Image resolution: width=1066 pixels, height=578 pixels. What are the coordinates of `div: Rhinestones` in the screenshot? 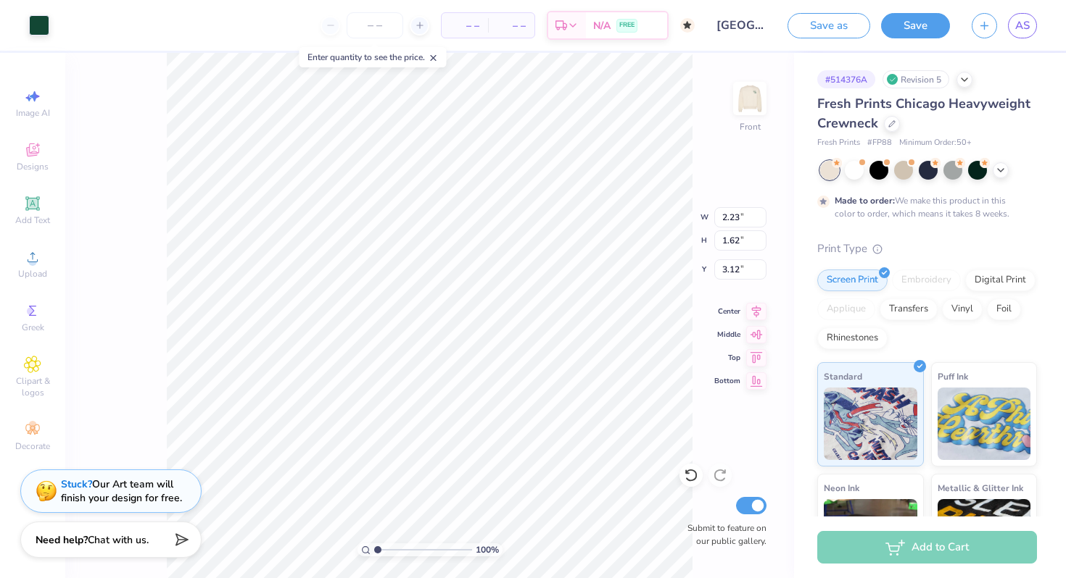 It's located at (852, 339).